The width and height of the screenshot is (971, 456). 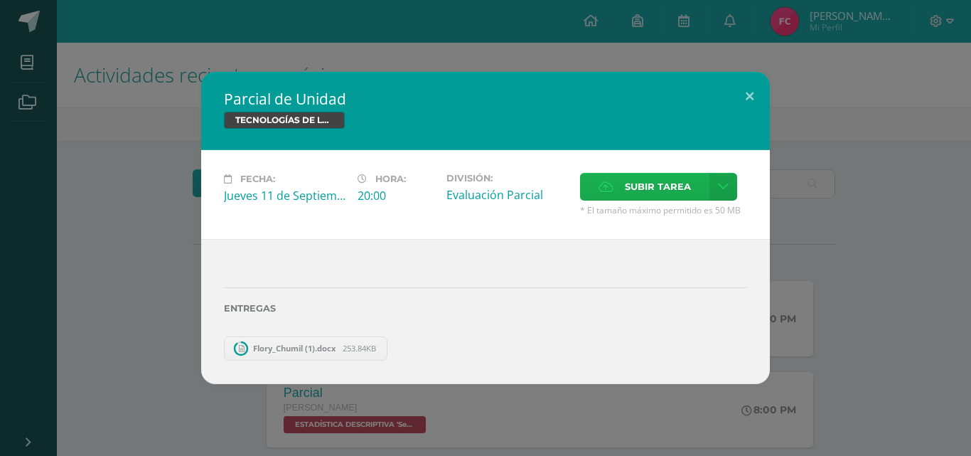 What do you see at coordinates (306, 348) in the screenshot?
I see `a: Flory_Chumil (1).docx` at bounding box center [306, 348].